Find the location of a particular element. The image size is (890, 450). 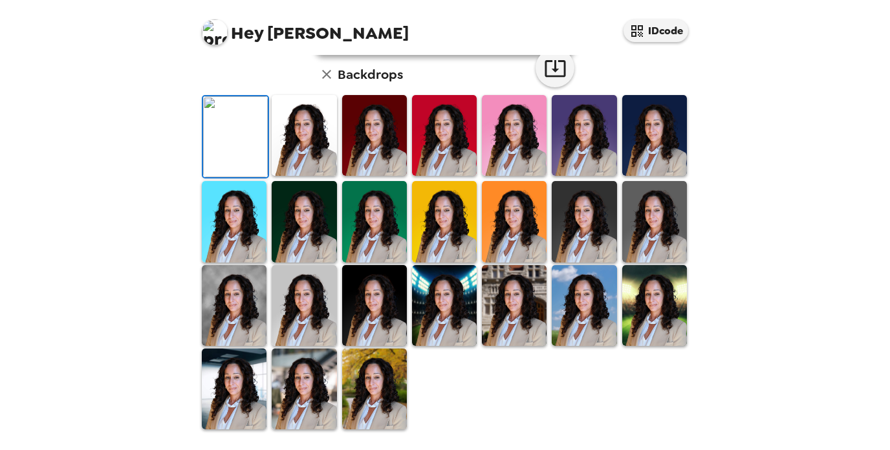

button: IDcode is located at coordinates (656, 30).